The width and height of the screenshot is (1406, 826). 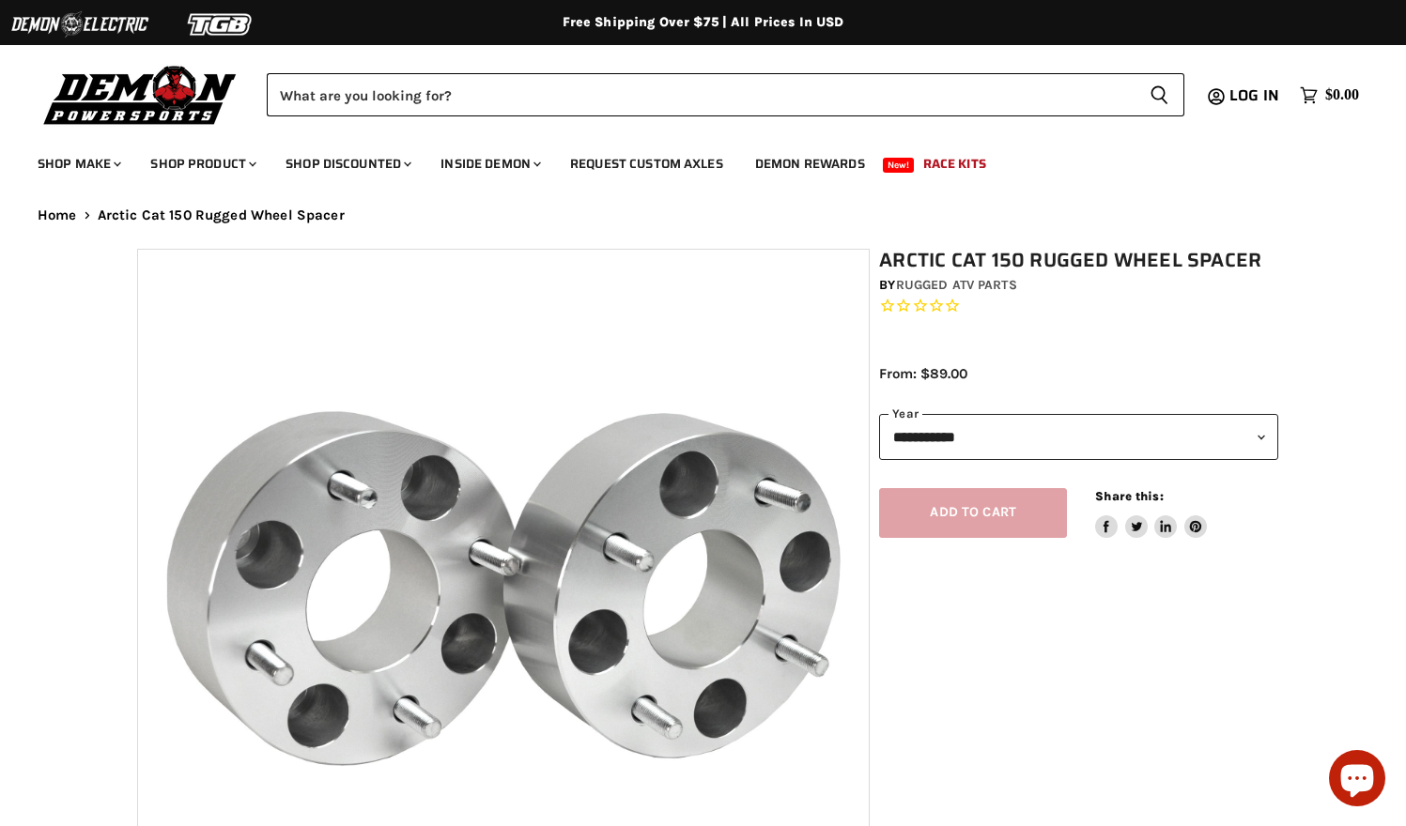 I want to click on div: by, so click(x=1078, y=285).